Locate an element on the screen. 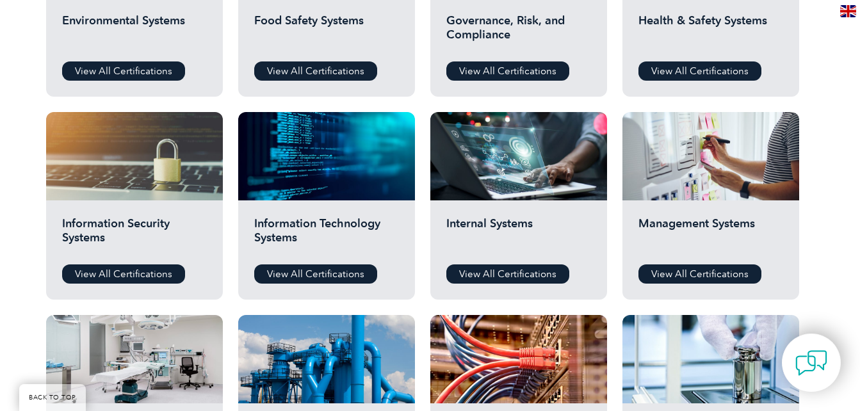  h2: Health & Safety Systems is located at coordinates (711, 33).